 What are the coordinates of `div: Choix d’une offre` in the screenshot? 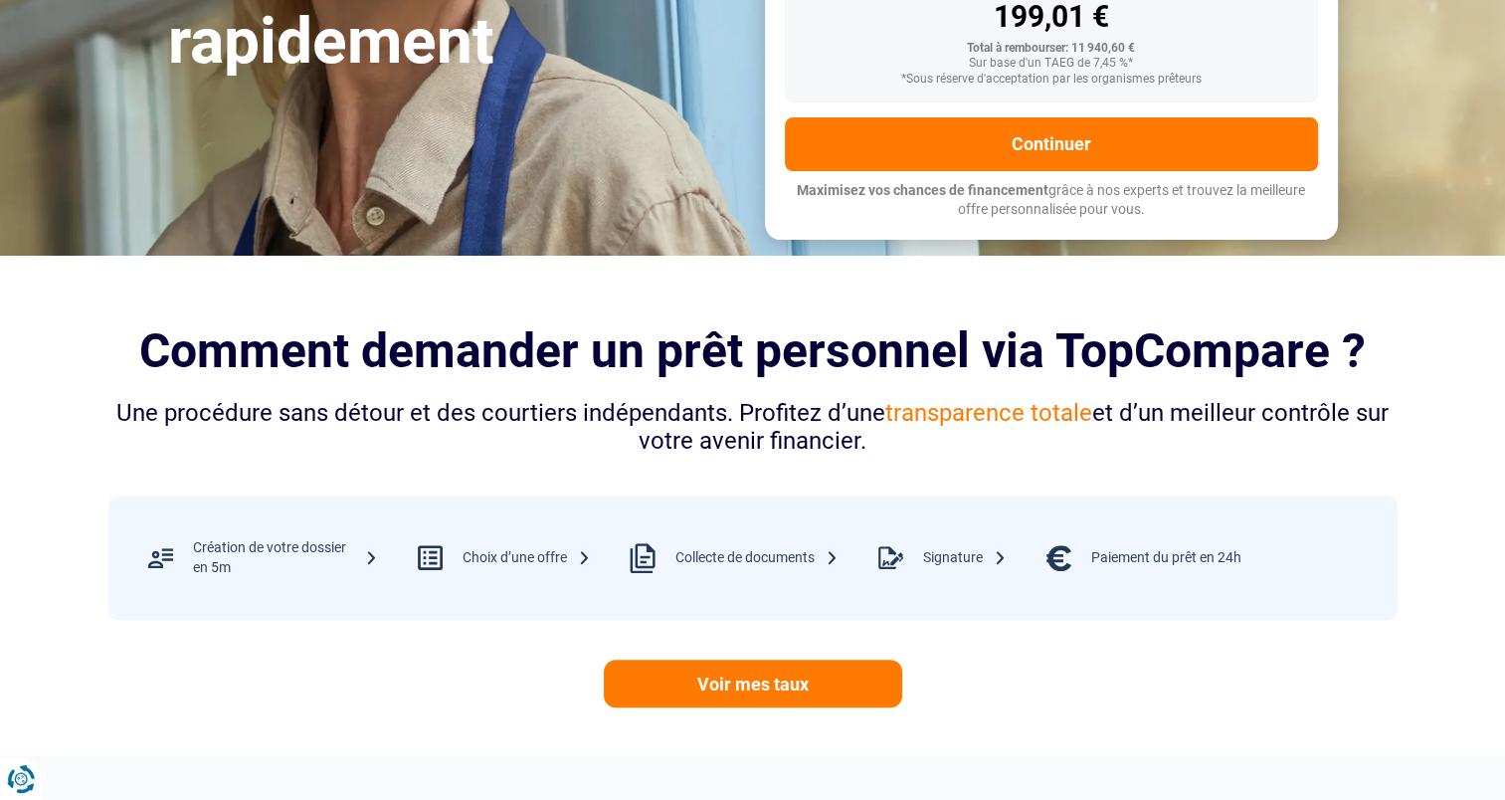 It's located at (526, 558).